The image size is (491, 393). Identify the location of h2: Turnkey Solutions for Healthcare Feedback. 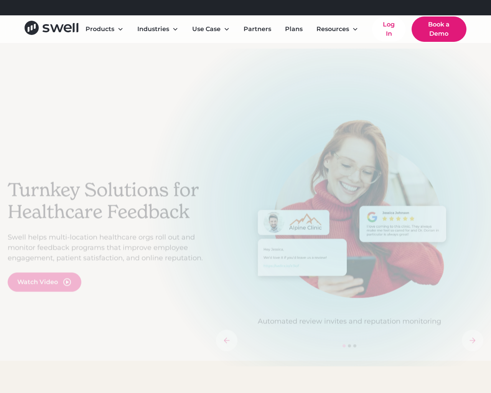
(108, 201).